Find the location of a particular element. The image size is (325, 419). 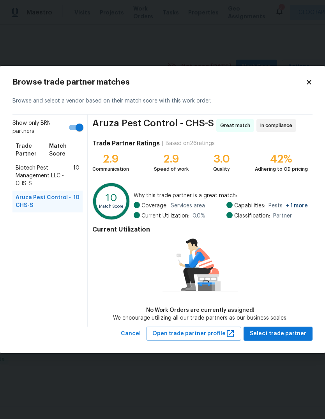

span: Great match is located at coordinates (237, 126).